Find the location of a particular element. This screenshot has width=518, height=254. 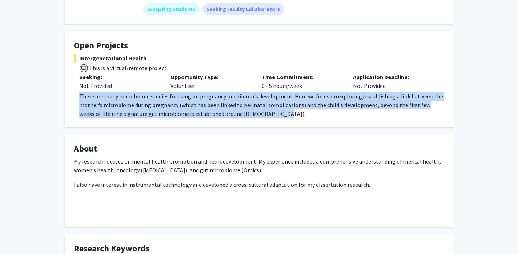

h4: Research Keywords is located at coordinates (259, 249).